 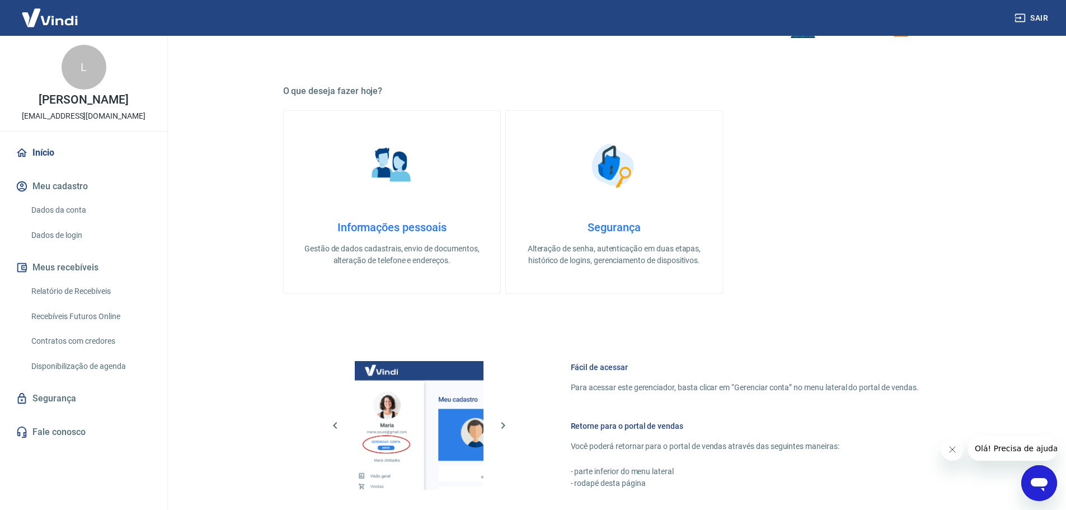 I want to click on p: Você poderá retornar para o portal de vendas através das seguintes maneiras:, so click(x=745, y=446).